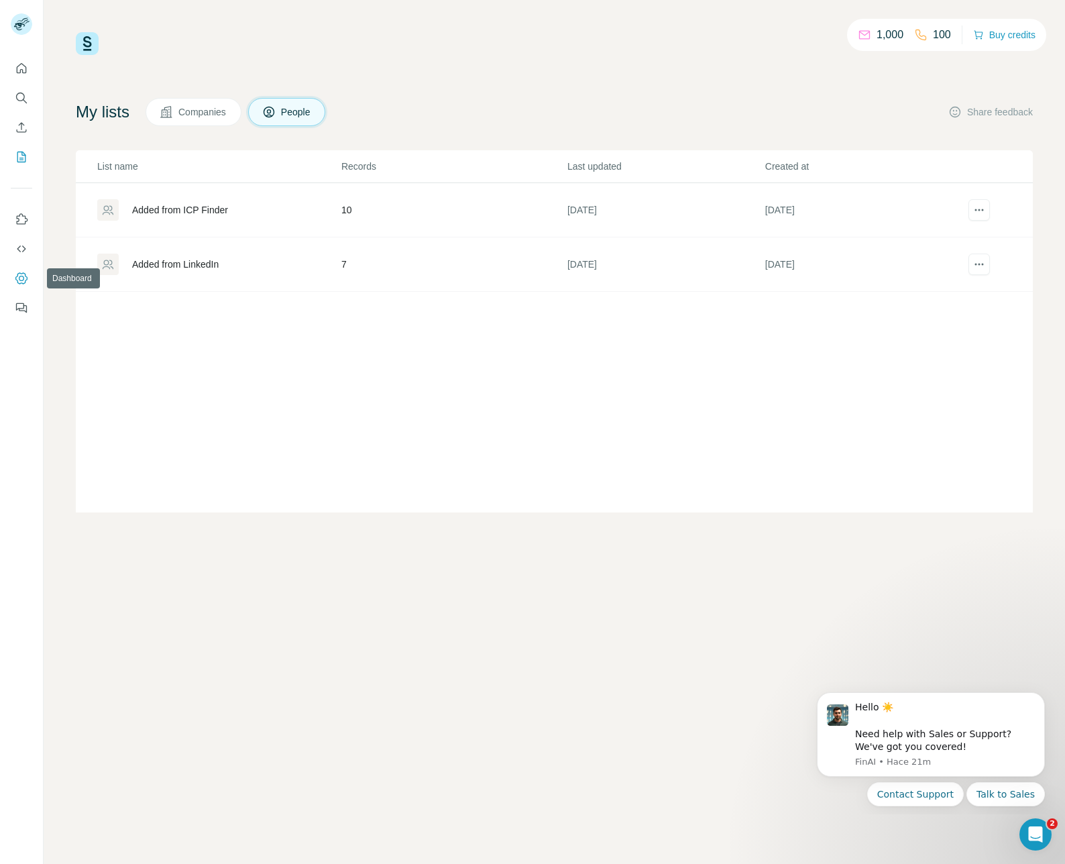 This screenshot has width=1065, height=864. What do you see at coordinates (296, 112) in the screenshot?
I see `span: People` at bounding box center [296, 112].